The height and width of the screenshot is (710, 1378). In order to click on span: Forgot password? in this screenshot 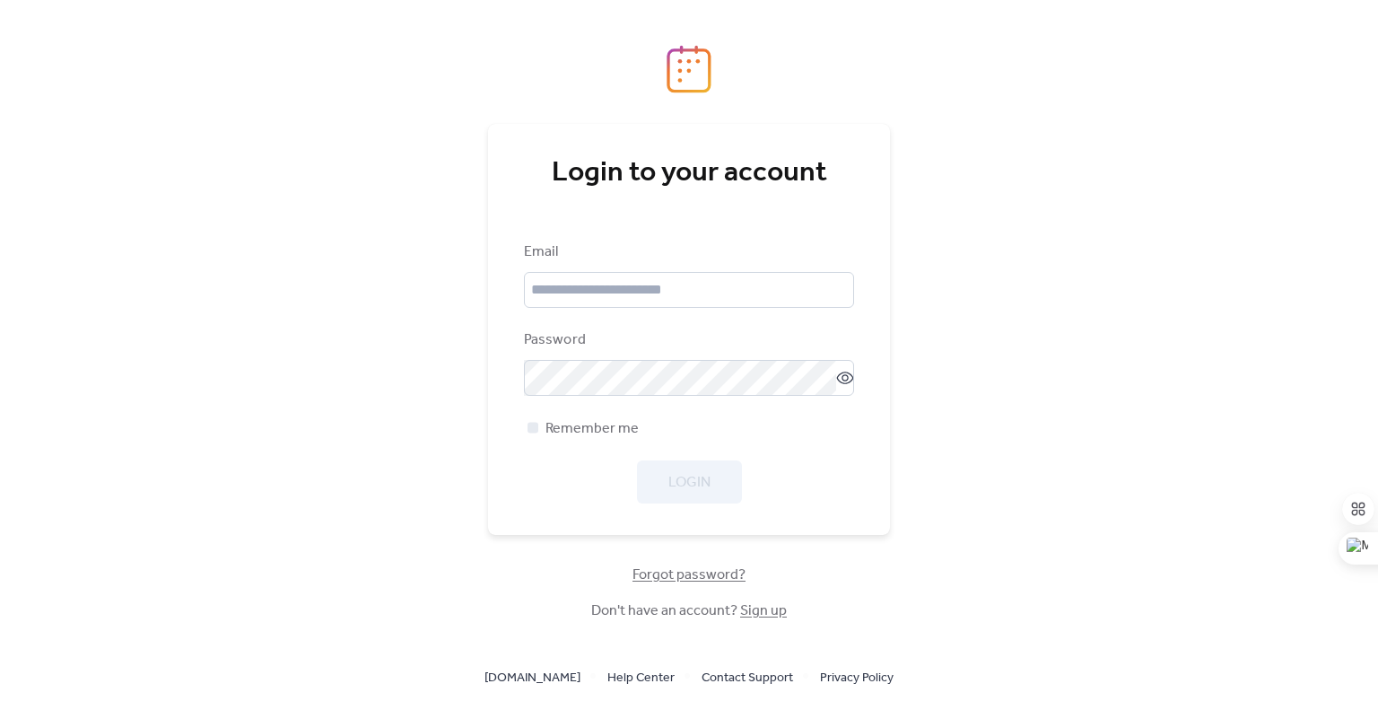, I will do `click(689, 575)`.